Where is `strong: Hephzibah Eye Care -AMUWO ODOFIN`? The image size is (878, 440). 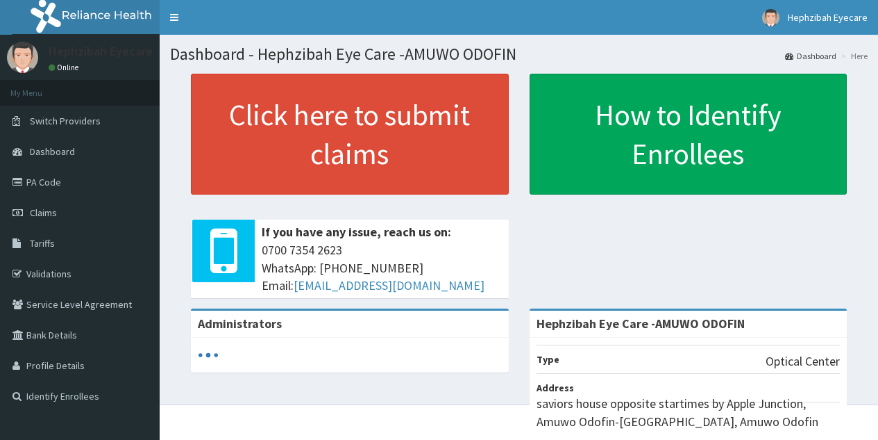
strong: Hephzibah Eye Care -AMUWO ODOFIN is located at coordinates (641, 323).